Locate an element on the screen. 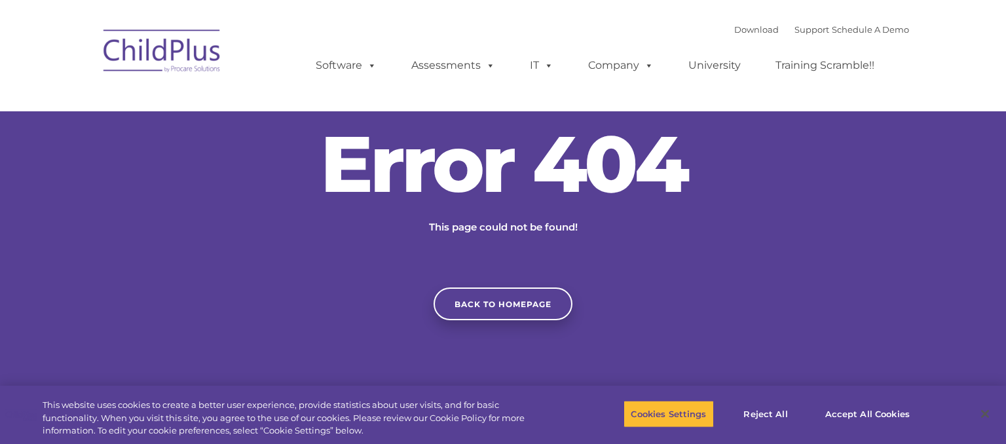 This screenshot has width=1006, height=444. button: Close is located at coordinates (985, 414).